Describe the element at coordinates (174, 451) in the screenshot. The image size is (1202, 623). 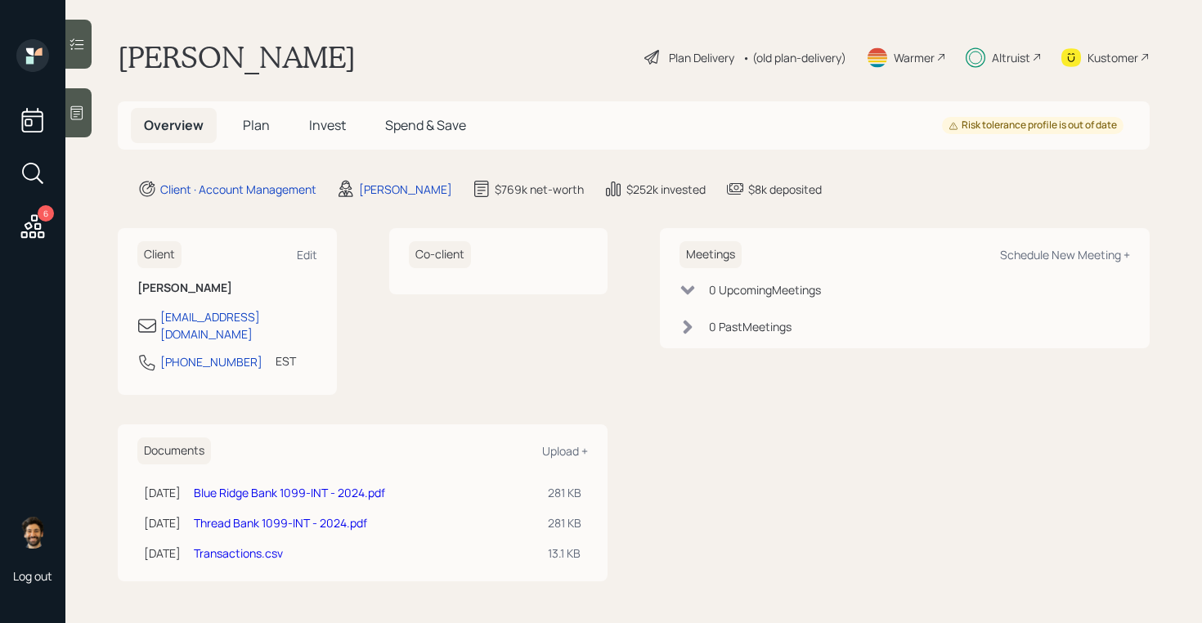
I see `h6: Documents` at that location.